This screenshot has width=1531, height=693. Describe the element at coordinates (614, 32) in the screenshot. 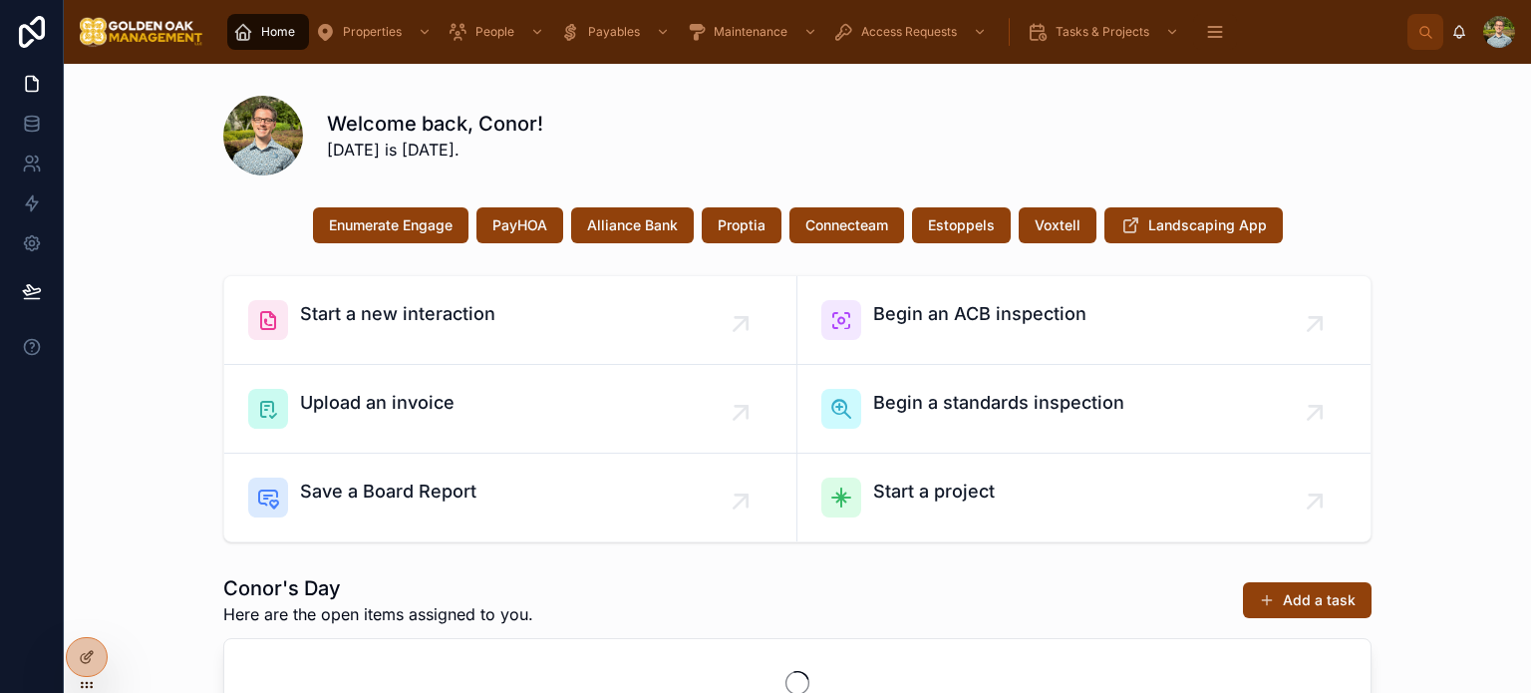

I see `span: Payables` at that location.